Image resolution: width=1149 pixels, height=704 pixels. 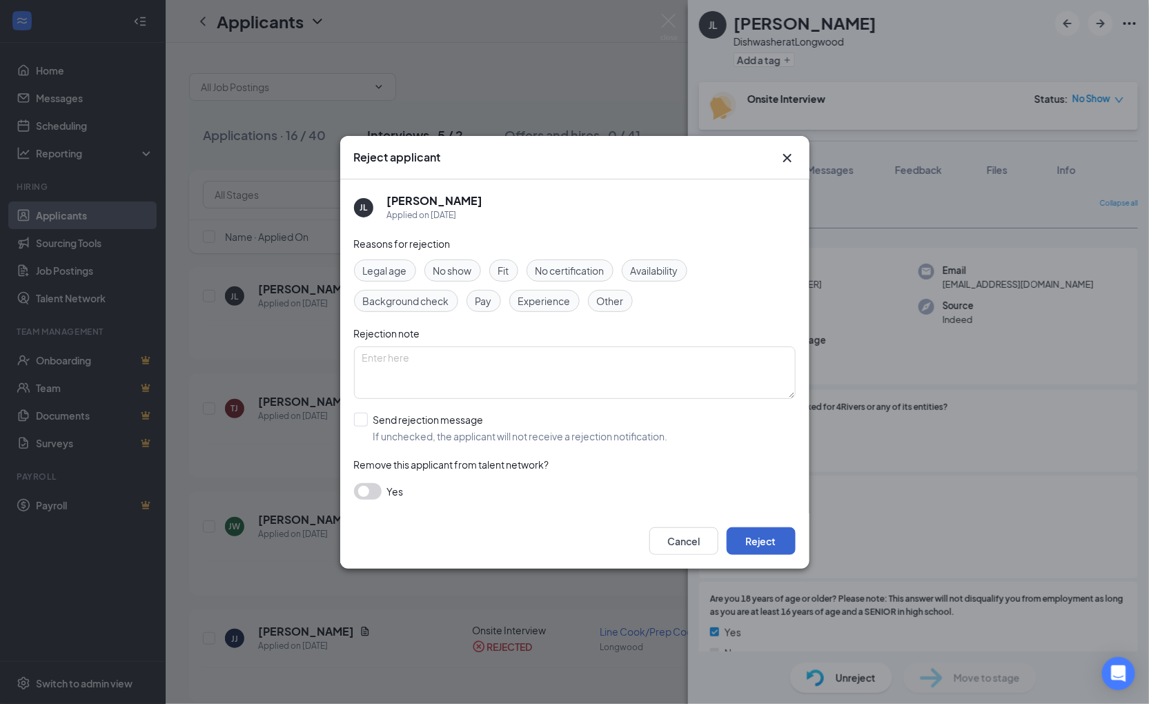 What do you see at coordinates (788, 158) in the screenshot?
I see `button: Close` at bounding box center [788, 158].